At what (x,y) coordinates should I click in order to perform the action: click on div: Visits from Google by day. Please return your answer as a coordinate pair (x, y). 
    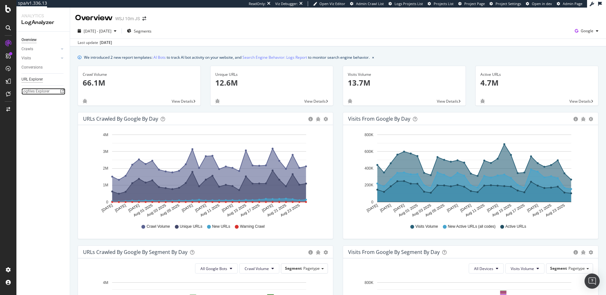
    Looking at the image, I should click on (379, 119).